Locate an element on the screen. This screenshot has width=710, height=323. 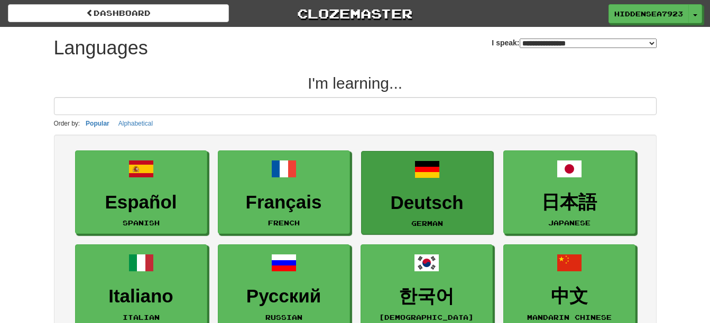
small: Mandarin Chinese is located at coordinates (569, 318).